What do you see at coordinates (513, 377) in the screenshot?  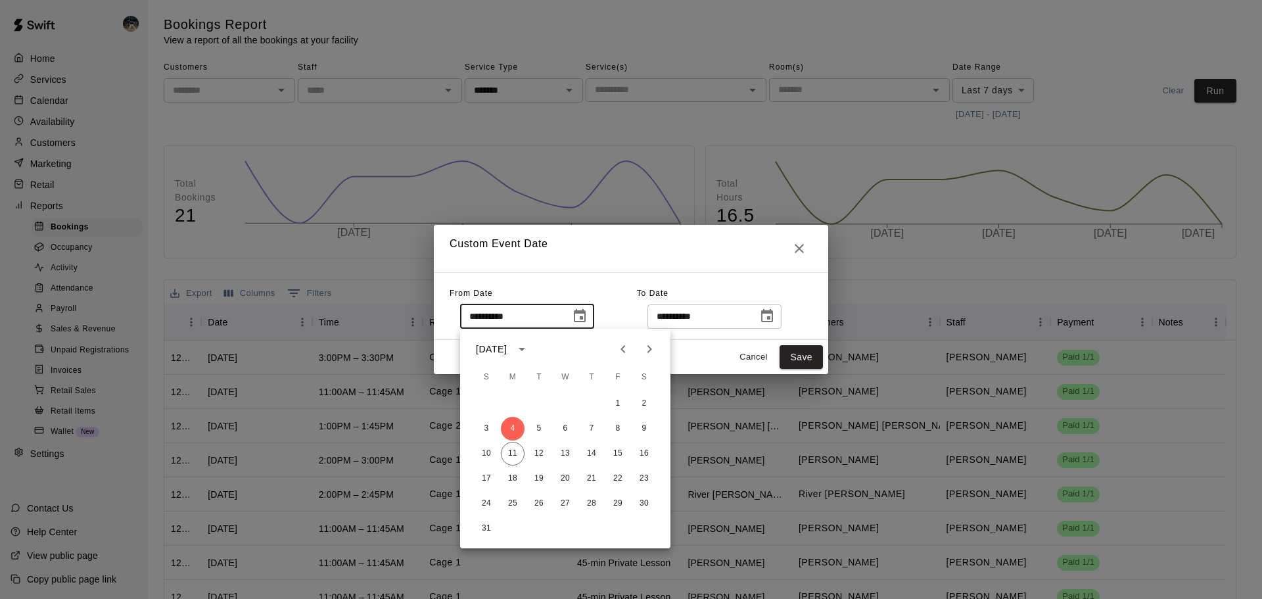 I see `span: Monday` at bounding box center [513, 377].